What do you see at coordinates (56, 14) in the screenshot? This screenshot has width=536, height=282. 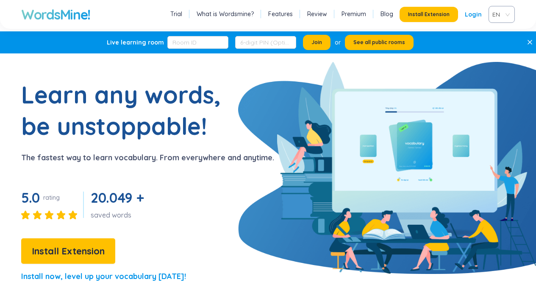 I see `a: WordsMine!` at bounding box center [56, 14].